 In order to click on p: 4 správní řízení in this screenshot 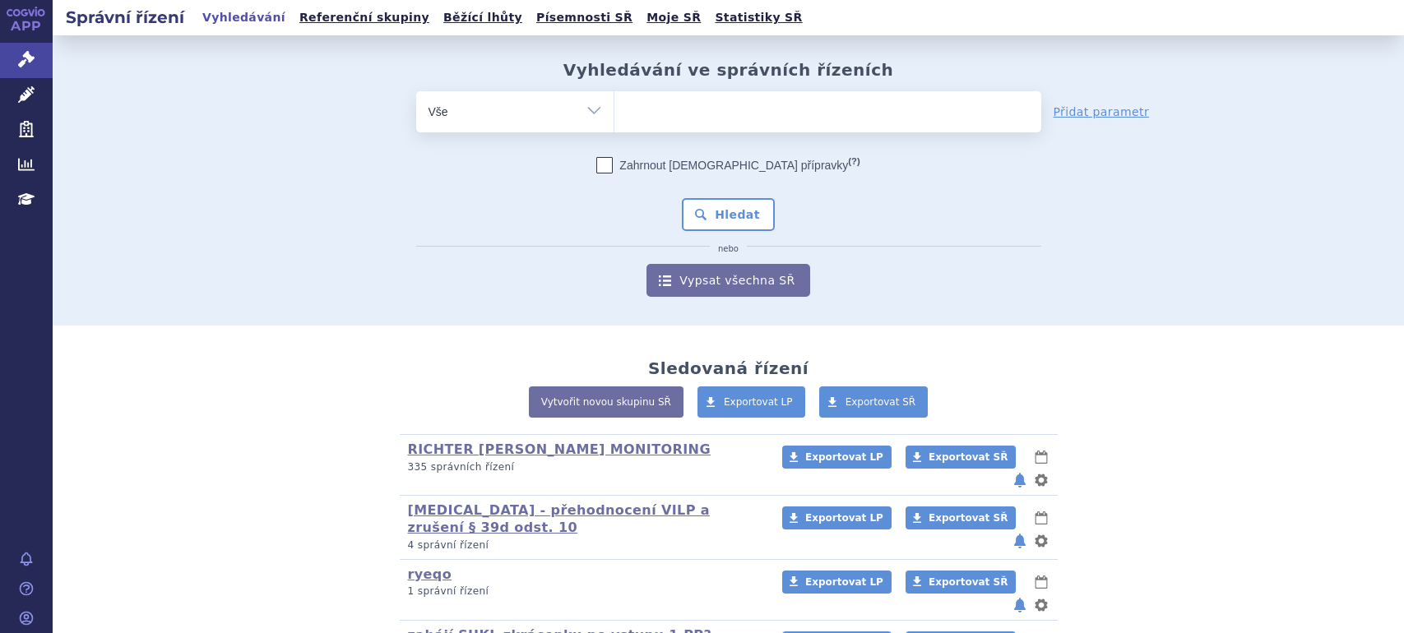, I will do `click(584, 545)`.